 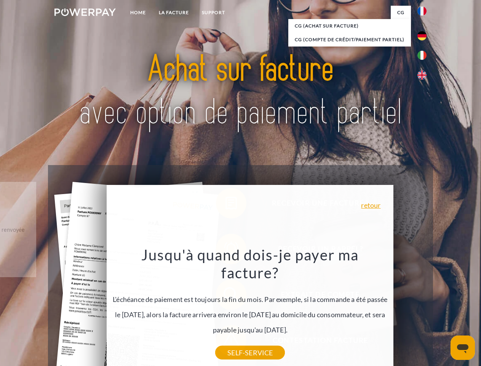 I want to click on a: Home, so click(x=138, y=13).